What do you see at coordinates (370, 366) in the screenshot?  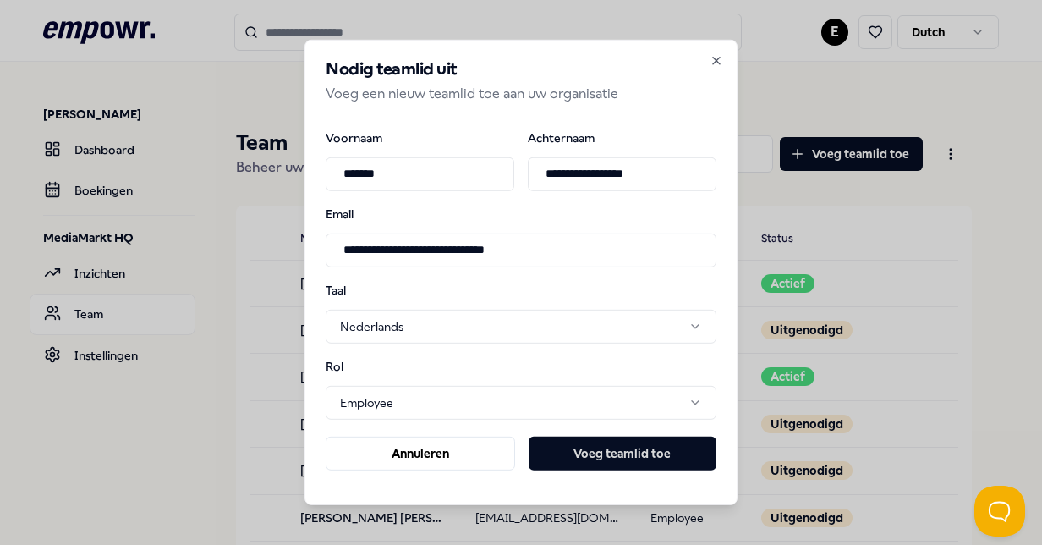 I see `label: Rol` at bounding box center [370, 366].